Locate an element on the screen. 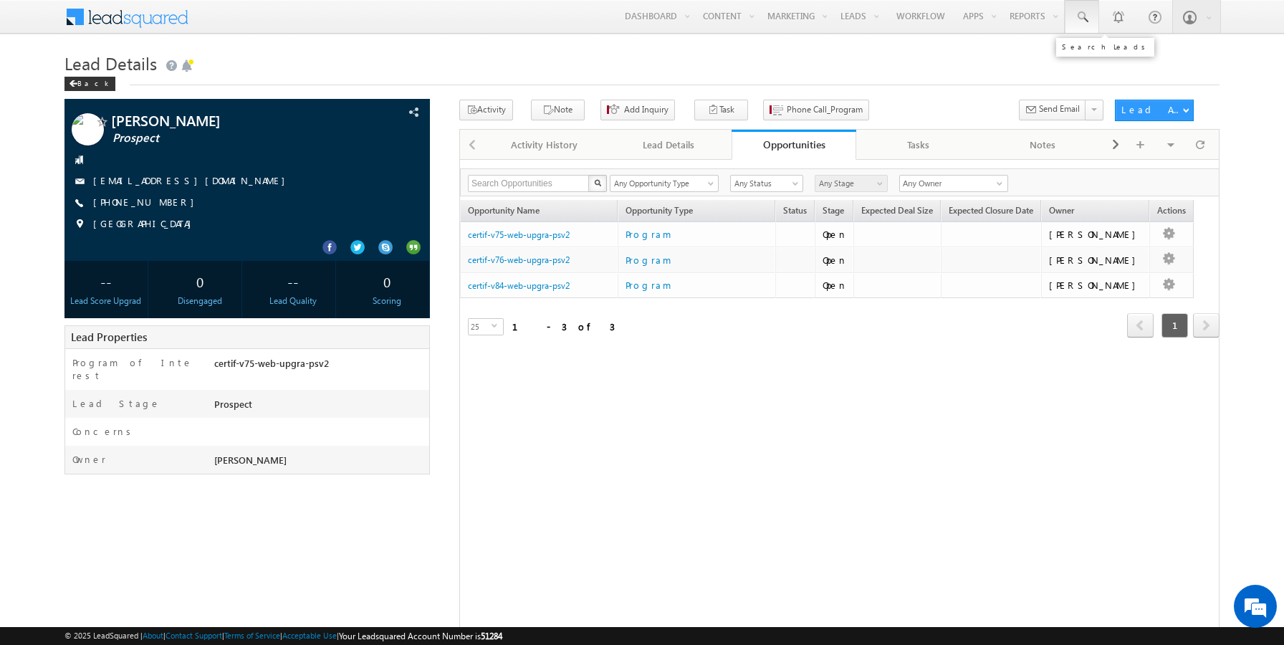  button: Lead Actions is located at coordinates (1155, 110).